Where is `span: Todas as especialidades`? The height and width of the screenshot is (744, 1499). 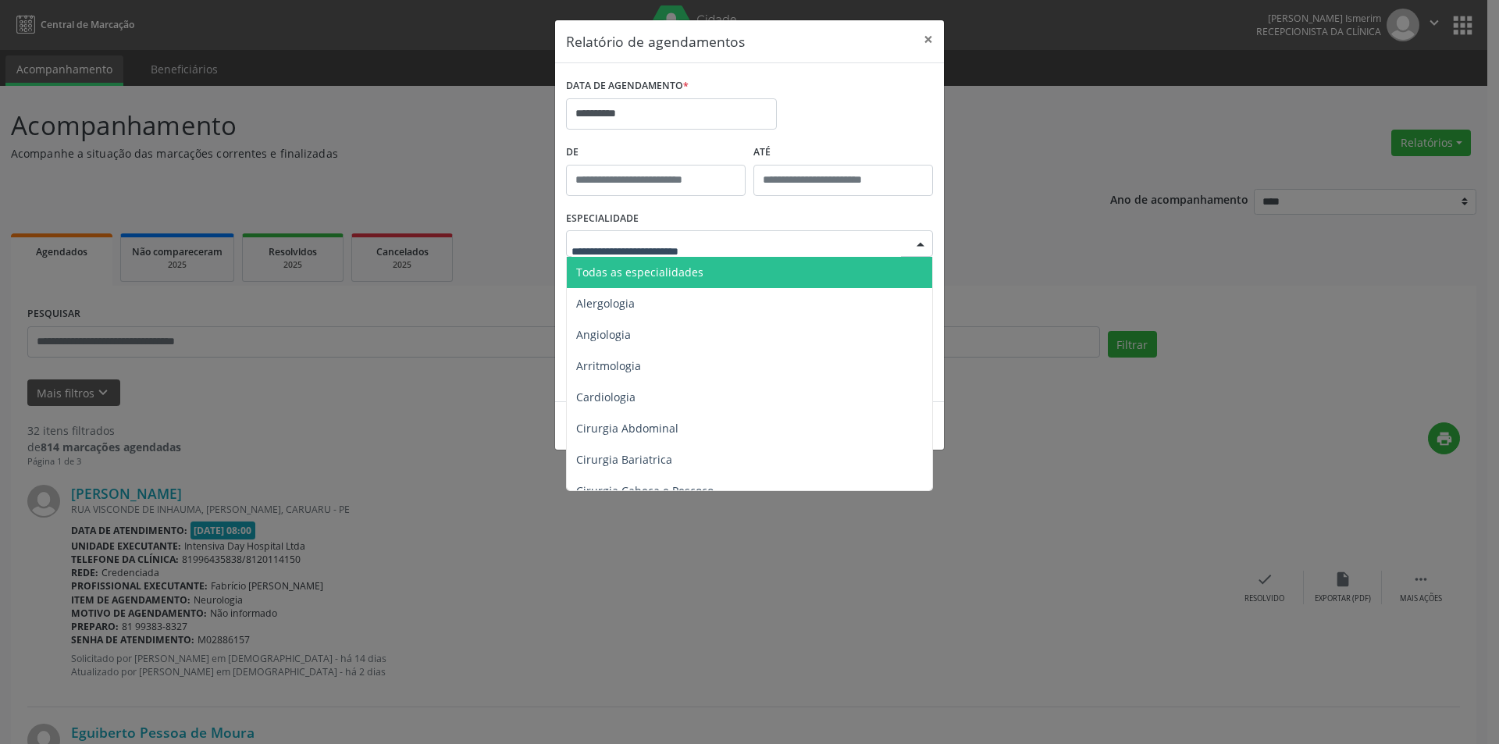 span: Todas as especialidades is located at coordinates (639, 272).